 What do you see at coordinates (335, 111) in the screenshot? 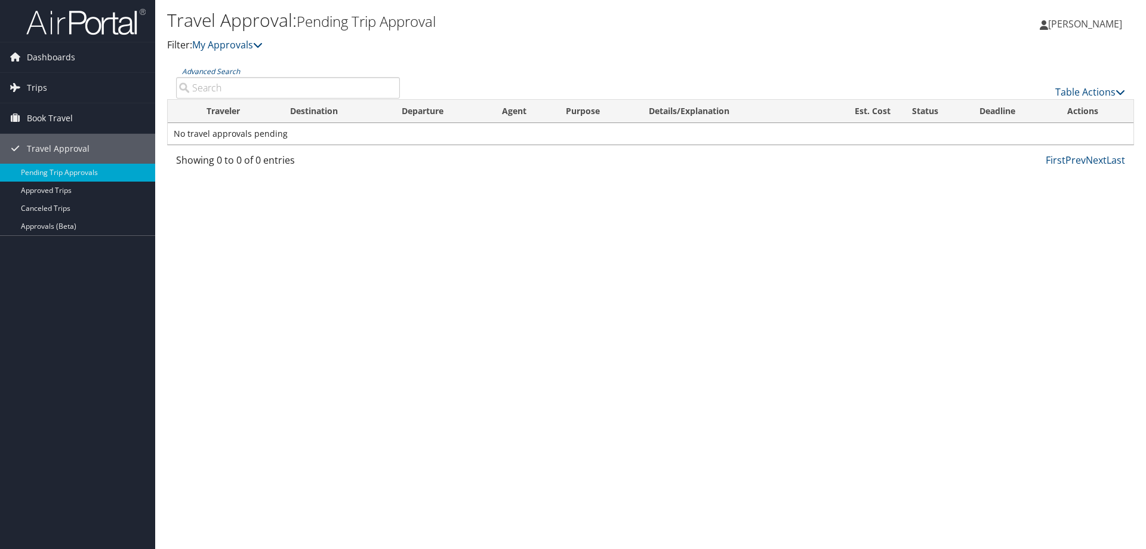
I see `th: Destination: activate to sort column ascending` at bounding box center [335, 111].